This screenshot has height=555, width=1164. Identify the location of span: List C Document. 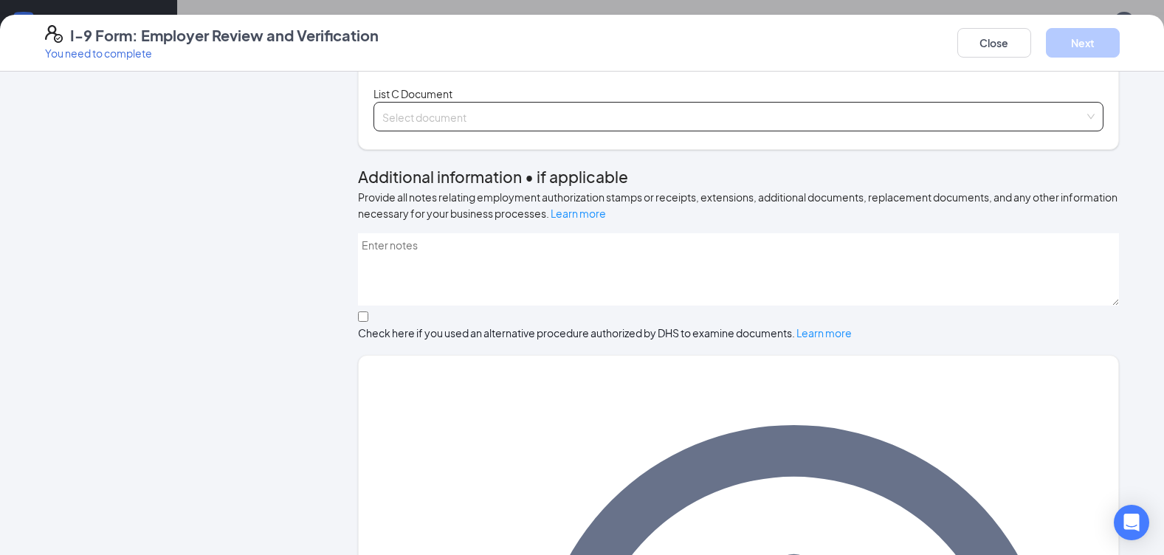
(413, 94).